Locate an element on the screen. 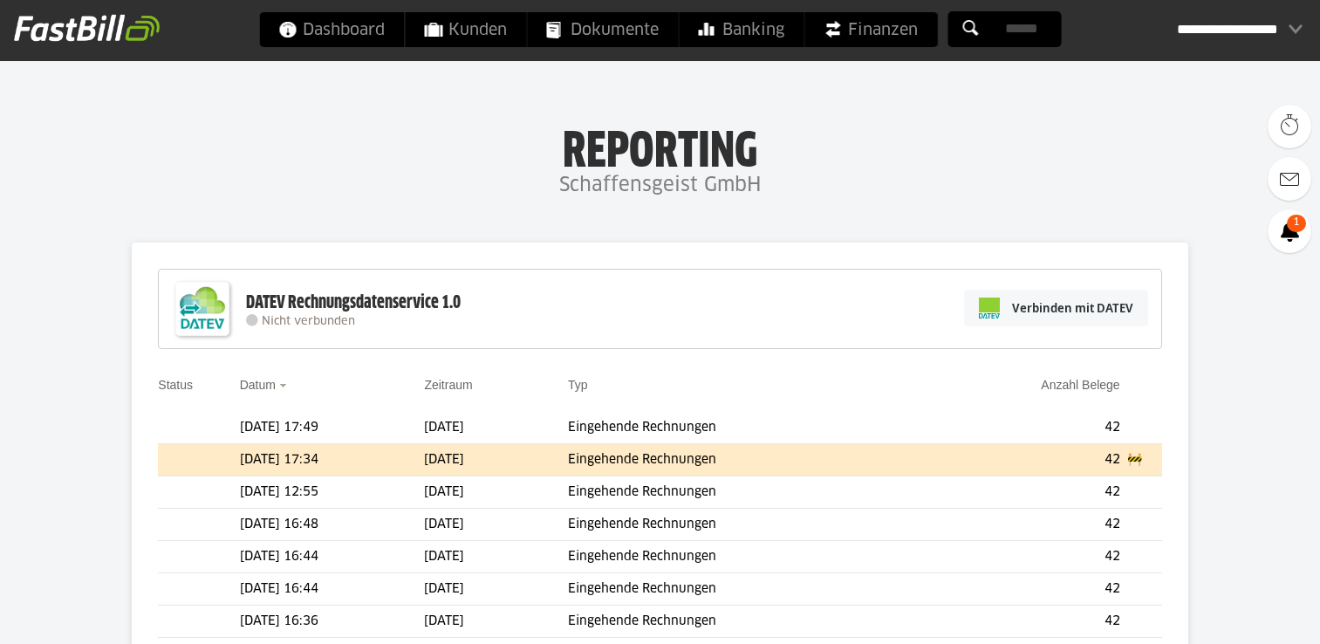  a: Dokumente is located at coordinates (602, 30).